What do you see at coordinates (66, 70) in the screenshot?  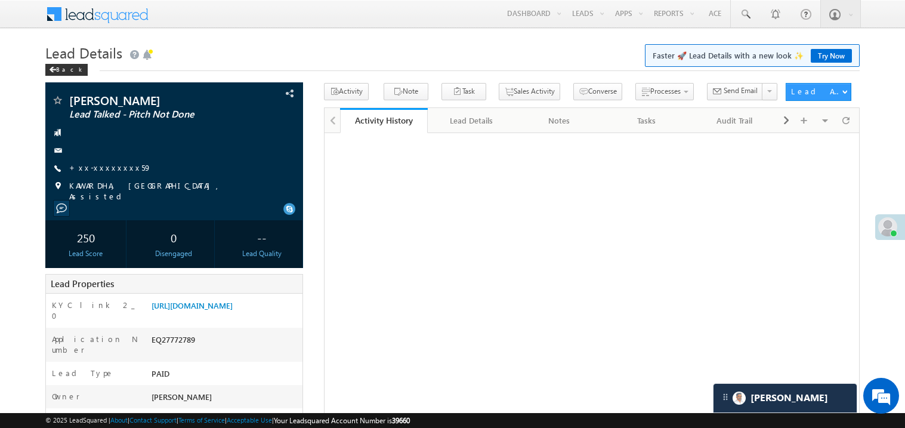 I see `div: Back` at bounding box center [66, 70].